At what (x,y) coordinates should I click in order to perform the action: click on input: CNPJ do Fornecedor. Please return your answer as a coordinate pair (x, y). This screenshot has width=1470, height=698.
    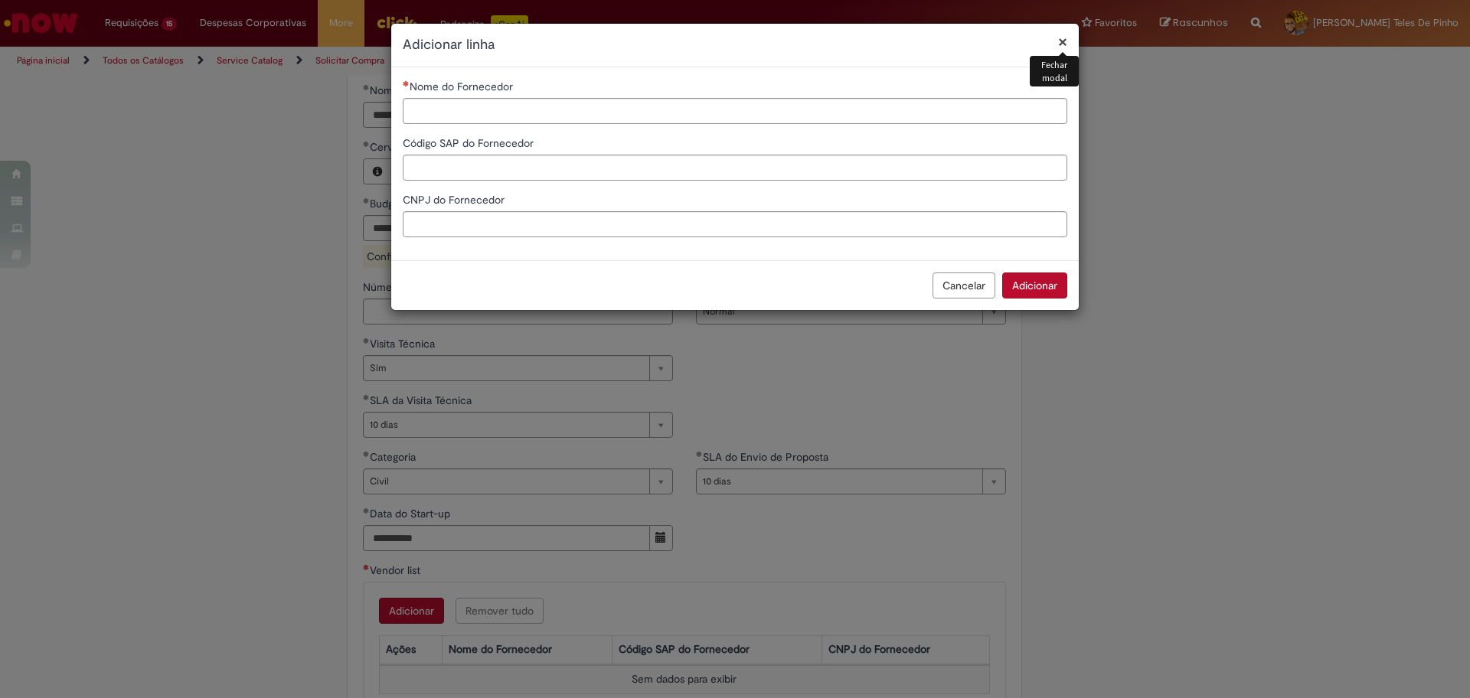
    Looking at the image, I should click on (735, 224).